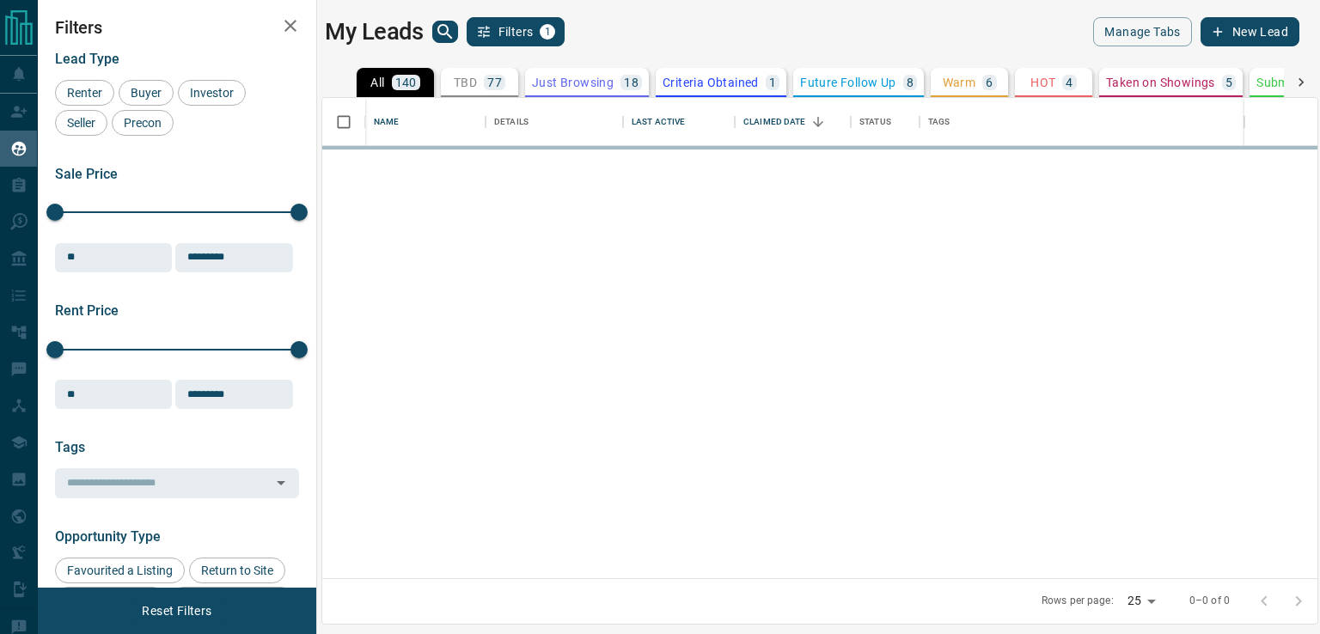 Image resolution: width=1320 pixels, height=634 pixels. What do you see at coordinates (494, 83) in the screenshot?
I see `p: 77` at bounding box center [494, 83].